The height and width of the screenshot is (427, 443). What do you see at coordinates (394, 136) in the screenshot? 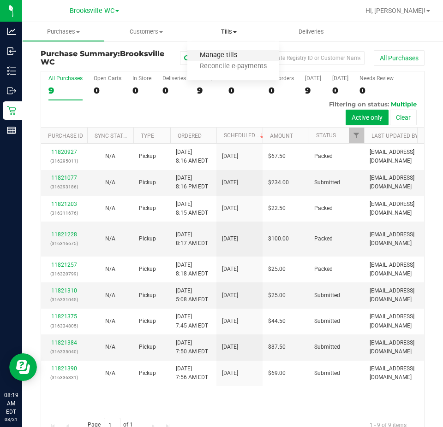
I see `a: Last Updated By` at bounding box center [394, 136].